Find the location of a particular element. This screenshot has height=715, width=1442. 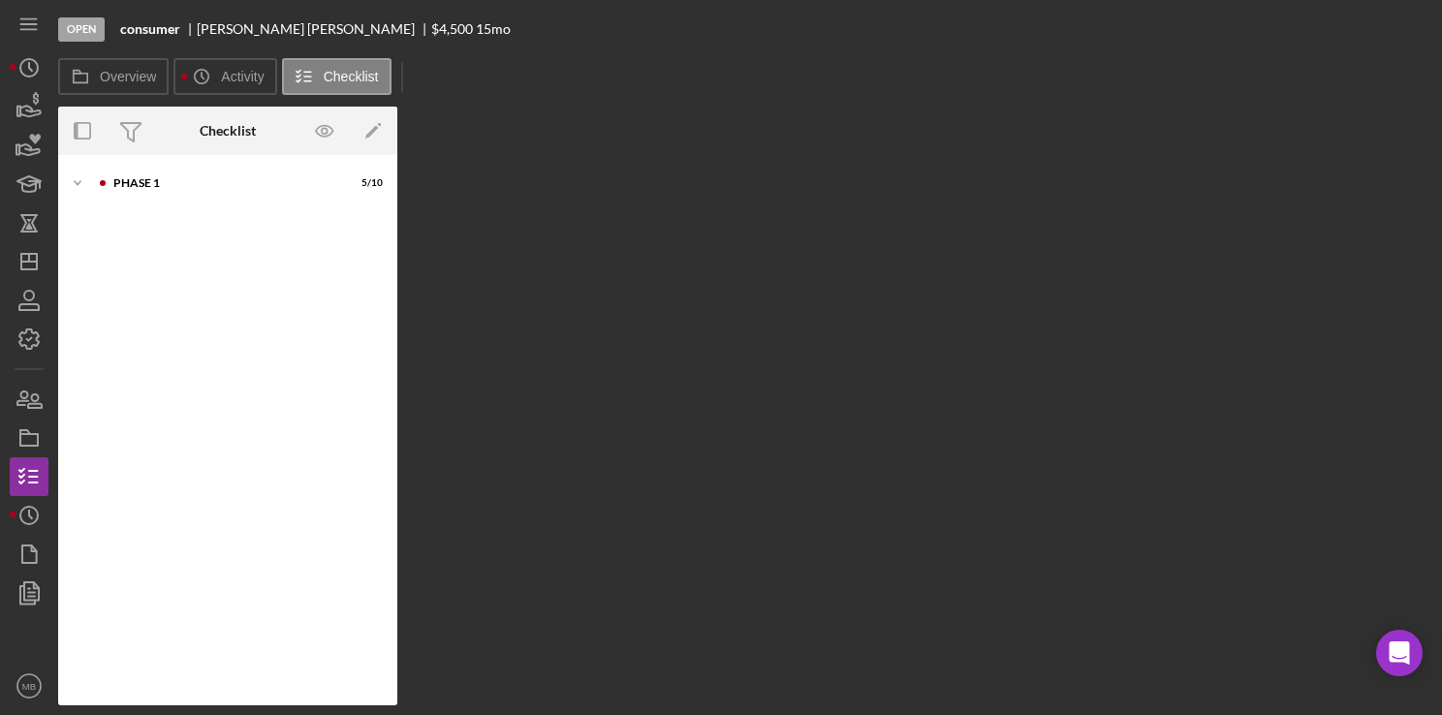

div: Open Intercom Messenger is located at coordinates (1399, 653).